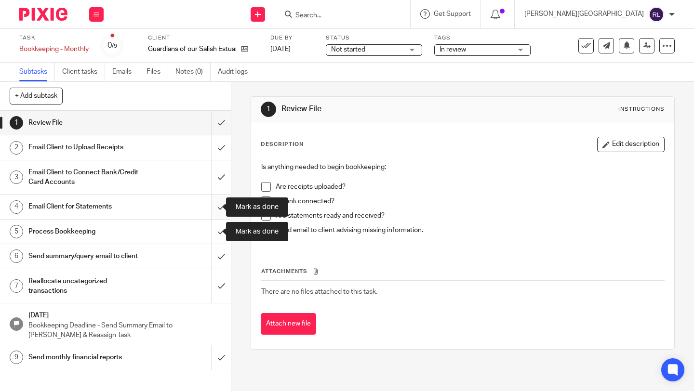 This screenshot has height=391, width=694. Describe the element at coordinates (86, 286) in the screenshot. I see `h1: Reallocate uncategorized transactions` at that location.